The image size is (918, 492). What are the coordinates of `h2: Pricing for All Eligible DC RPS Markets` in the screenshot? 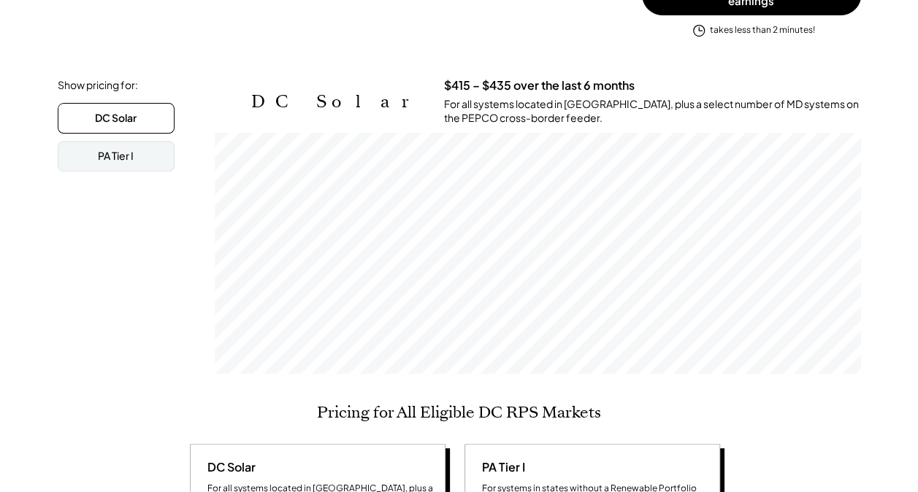 It's located at (459, 413).